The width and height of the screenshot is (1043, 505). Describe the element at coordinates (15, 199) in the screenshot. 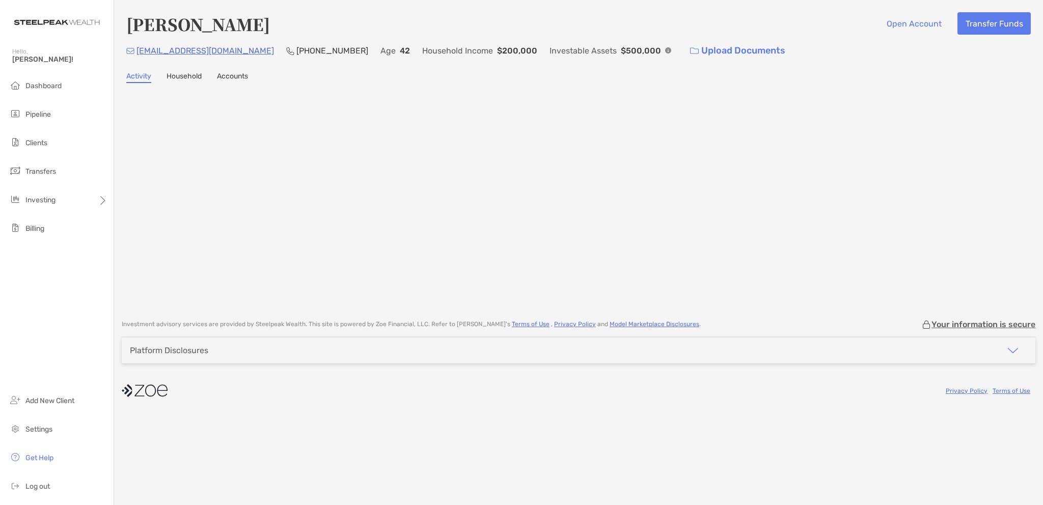

I see `img: investing icon` at that location.